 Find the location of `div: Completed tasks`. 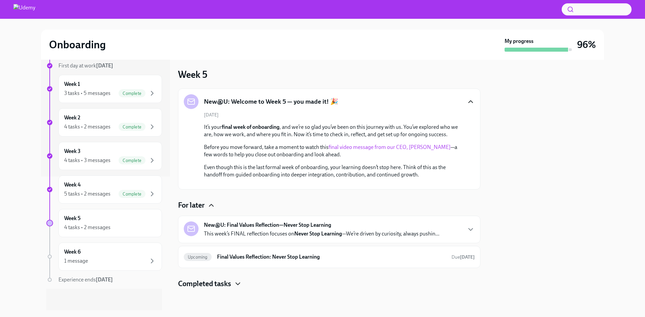

div: Completed tasks is located at coordinates (329, 284).